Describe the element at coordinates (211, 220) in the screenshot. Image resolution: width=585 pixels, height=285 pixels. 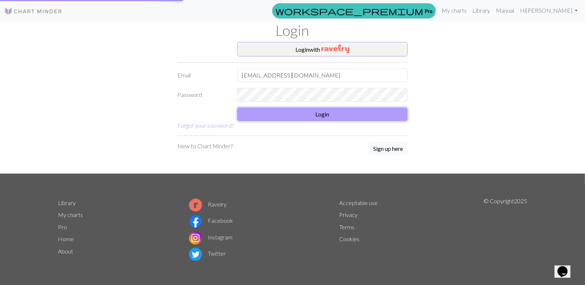
I see `a: Facebook` at that location.